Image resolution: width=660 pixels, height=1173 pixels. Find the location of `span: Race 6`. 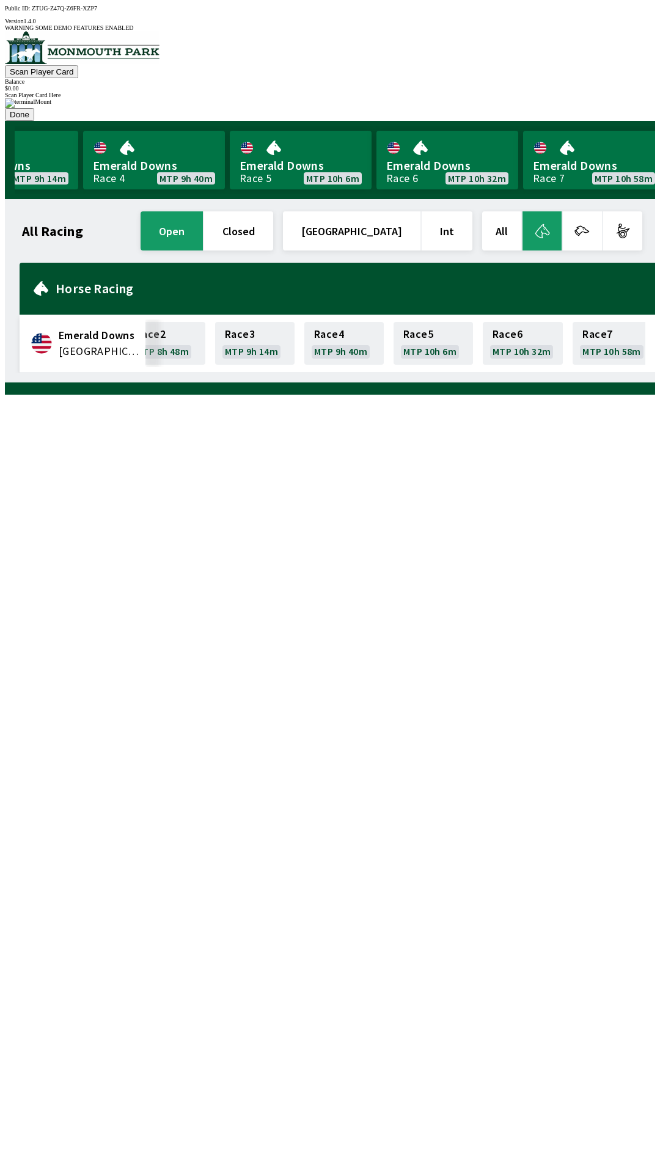

span: Race 6 is located at coordinates (507, 334).